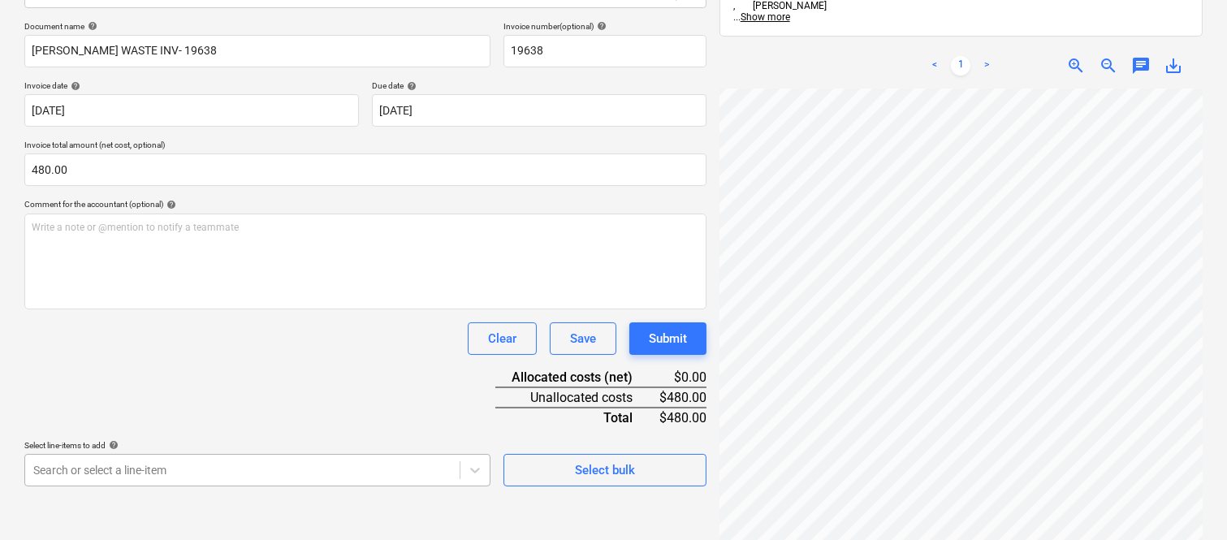  Describe the element at coordinates (668, 339) in the screenshot. I see `button: Submit` at that location.